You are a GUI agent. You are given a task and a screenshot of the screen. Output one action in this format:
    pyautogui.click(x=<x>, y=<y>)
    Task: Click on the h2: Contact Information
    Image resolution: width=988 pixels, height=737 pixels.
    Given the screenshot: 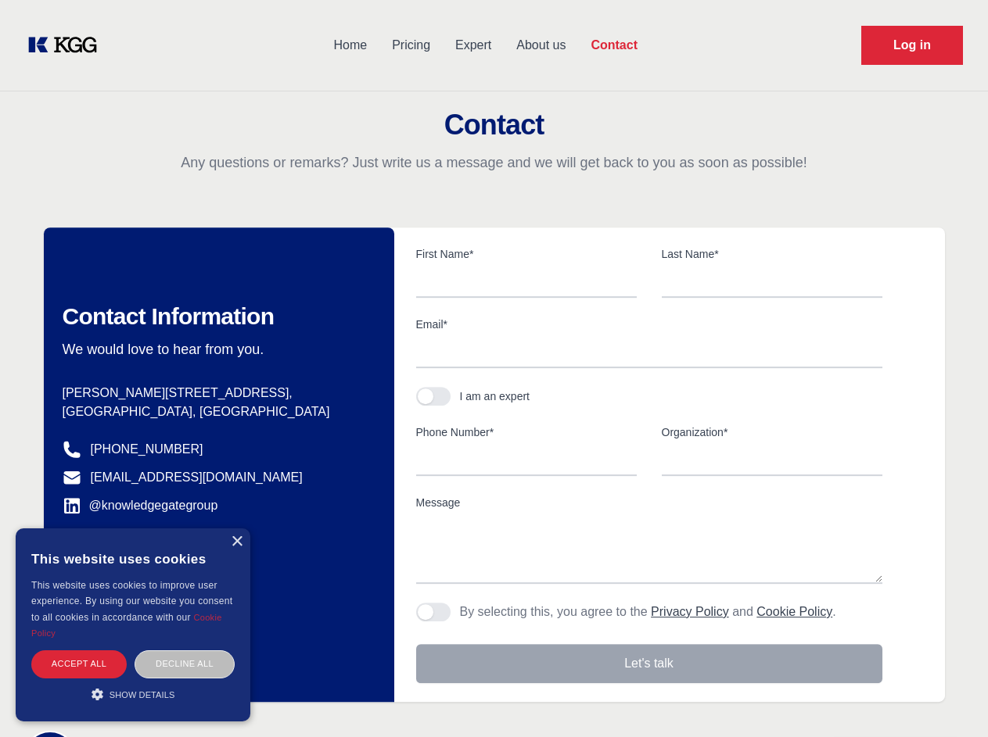 What is the action you would take?
    pyautogui.click(x=216, y=317)
    